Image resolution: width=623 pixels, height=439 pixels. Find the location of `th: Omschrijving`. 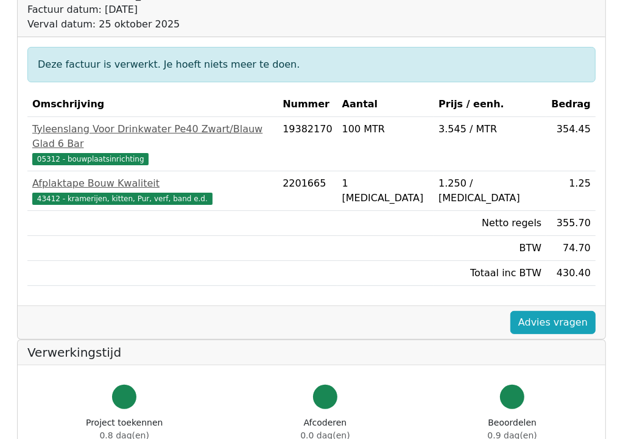

th: Omschrijving is located at coordinates (152, 104).